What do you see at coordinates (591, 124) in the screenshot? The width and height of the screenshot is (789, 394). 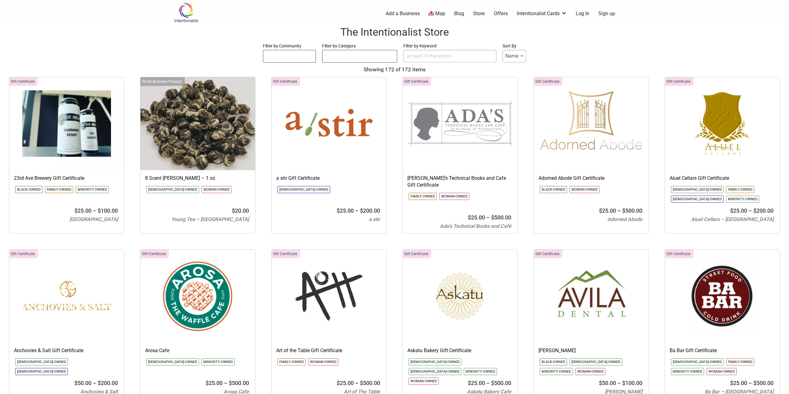 I see `img: Adorned Abode Gift Certificates` at bounding box center [591, 124].